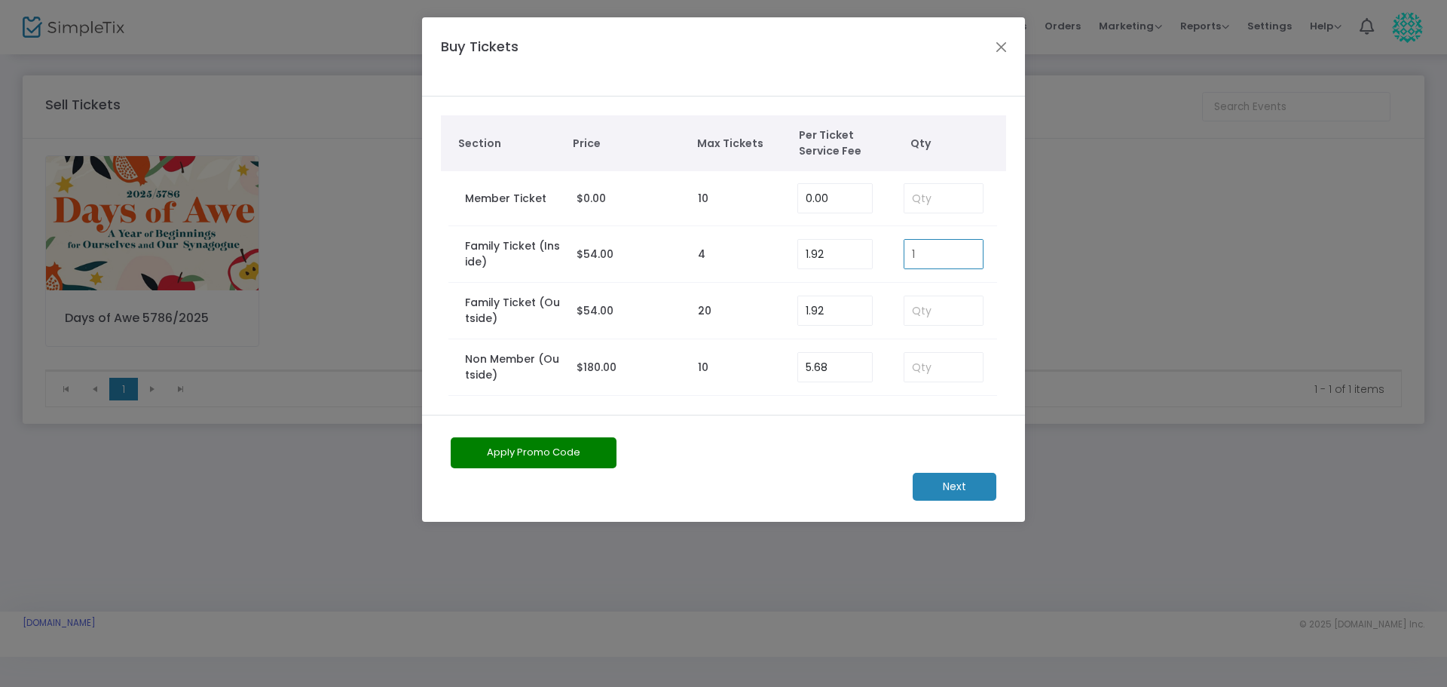 The width and height of the screenshot is (1447, 687). What do you see at coordinates (506, 198) in the screenshot?
I see `label: Member Ticket` at bounding box center [506, 198].